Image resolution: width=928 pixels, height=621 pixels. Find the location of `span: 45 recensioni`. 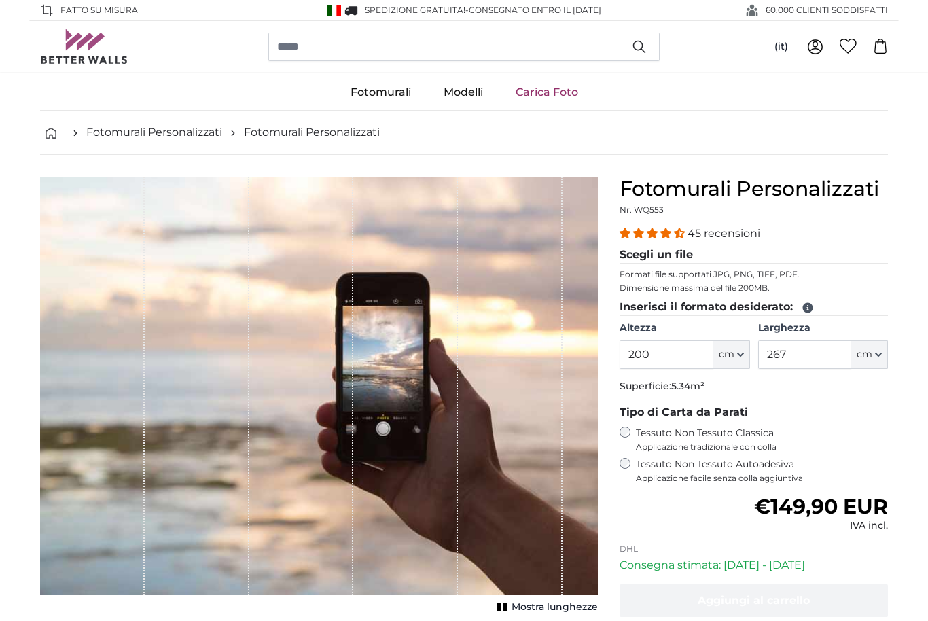

span: 45 recensioni is located at coordinates (724, 233).